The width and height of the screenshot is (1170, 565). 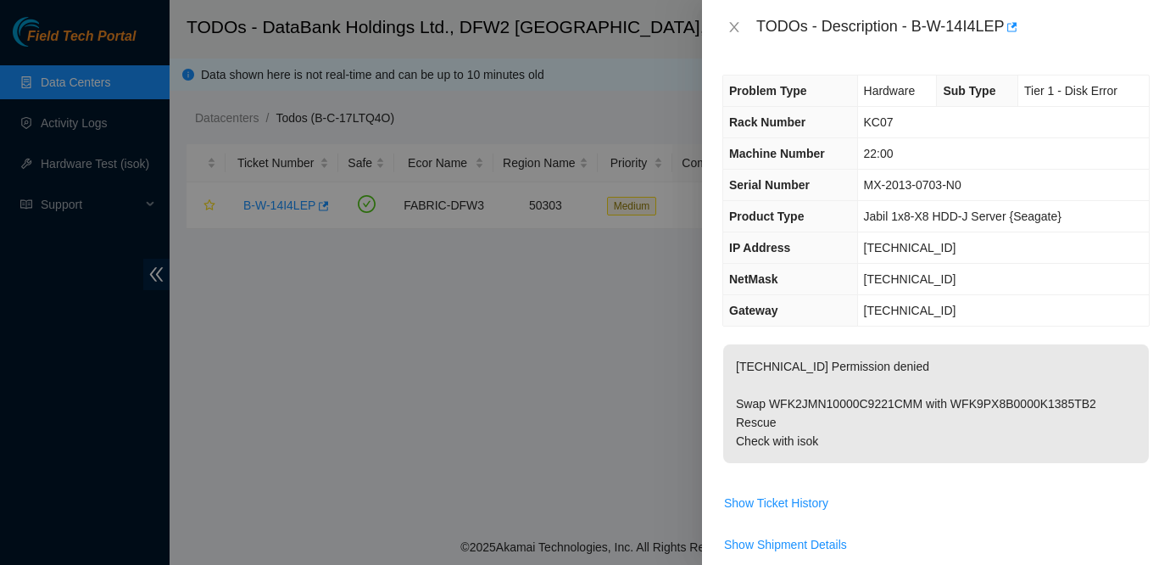 I want to click on span: 22:00, so click(x=878, y=153).